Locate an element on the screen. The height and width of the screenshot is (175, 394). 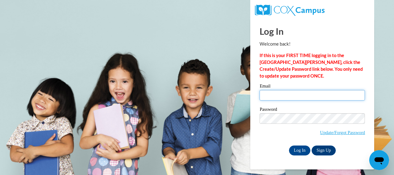
h1: Log In is located at coordinates (312, 31).